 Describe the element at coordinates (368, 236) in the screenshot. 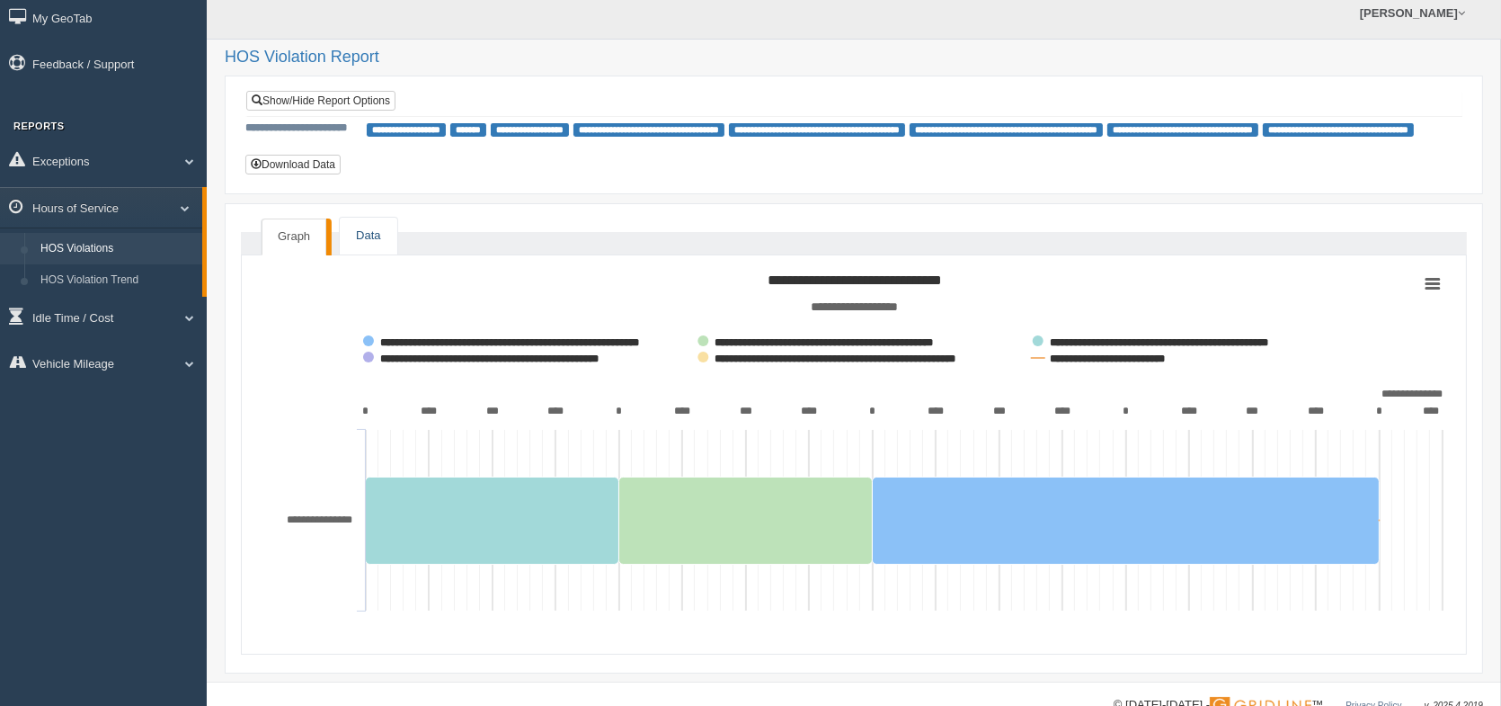

I see `a: Data` at that location.